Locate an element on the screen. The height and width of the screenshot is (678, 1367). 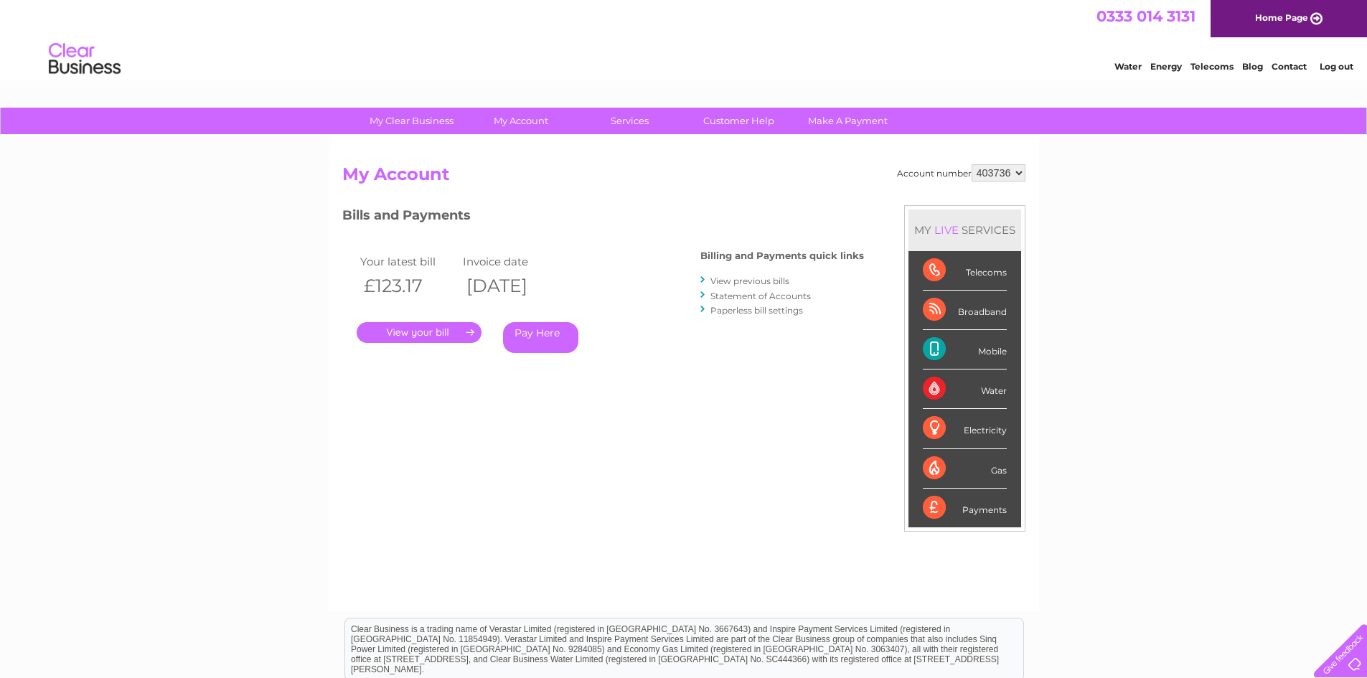
img: logo.png is located at coordinates (85, 59).